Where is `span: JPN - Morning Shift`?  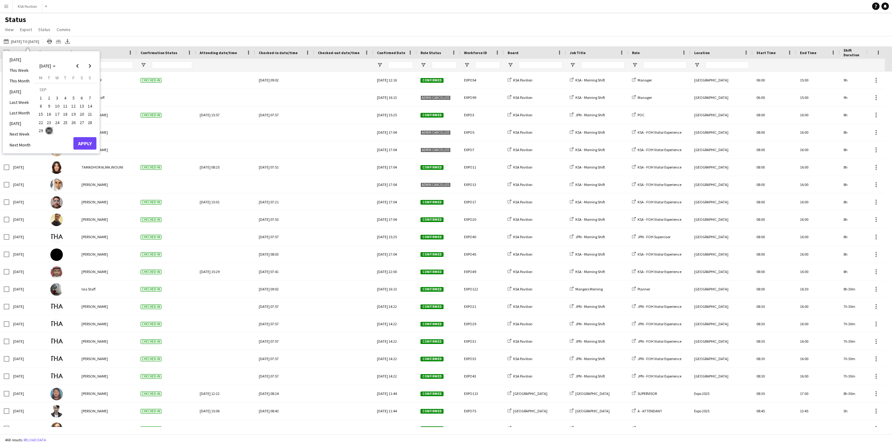
span: JPN - Morning Shift is located at coordinates (590, 237).